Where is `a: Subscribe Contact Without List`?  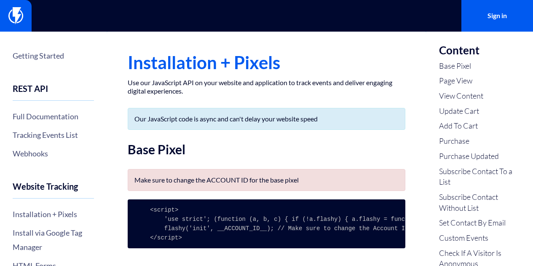
a: Subscribe Contact Without List is located at coordinates (480, 202).